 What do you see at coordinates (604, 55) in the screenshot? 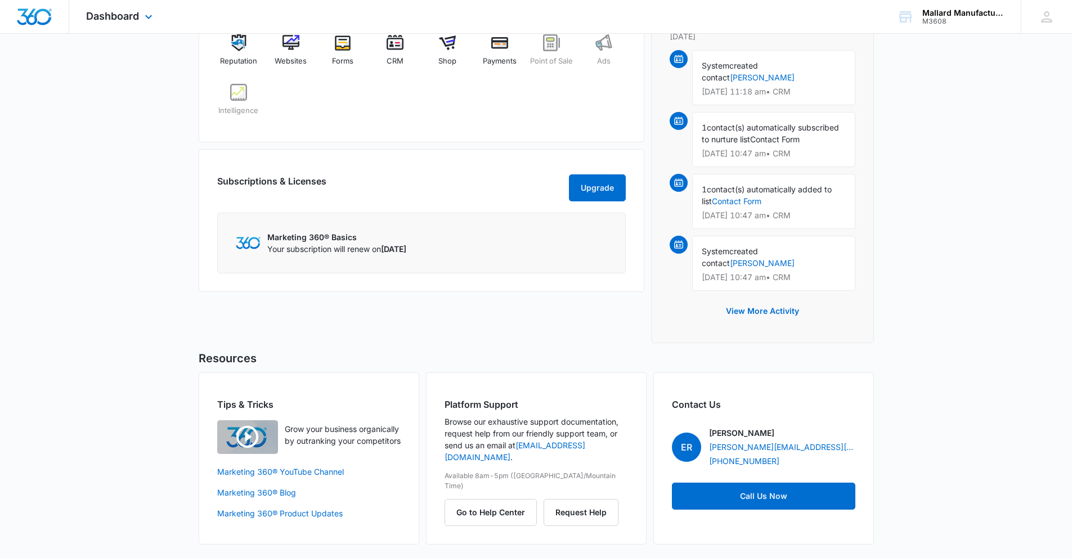
I see `a: Ads` at bounding box center [604, 55].